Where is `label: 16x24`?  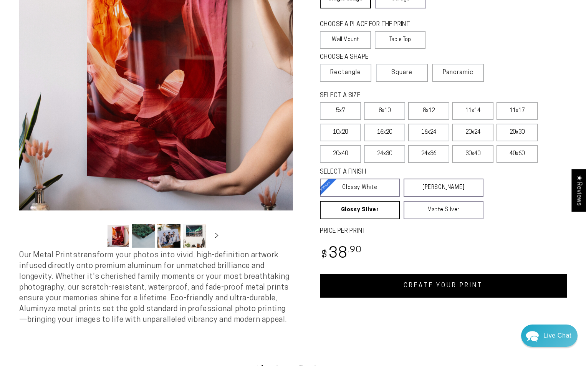 label: 16x24 is located at coordinates (428, 132).